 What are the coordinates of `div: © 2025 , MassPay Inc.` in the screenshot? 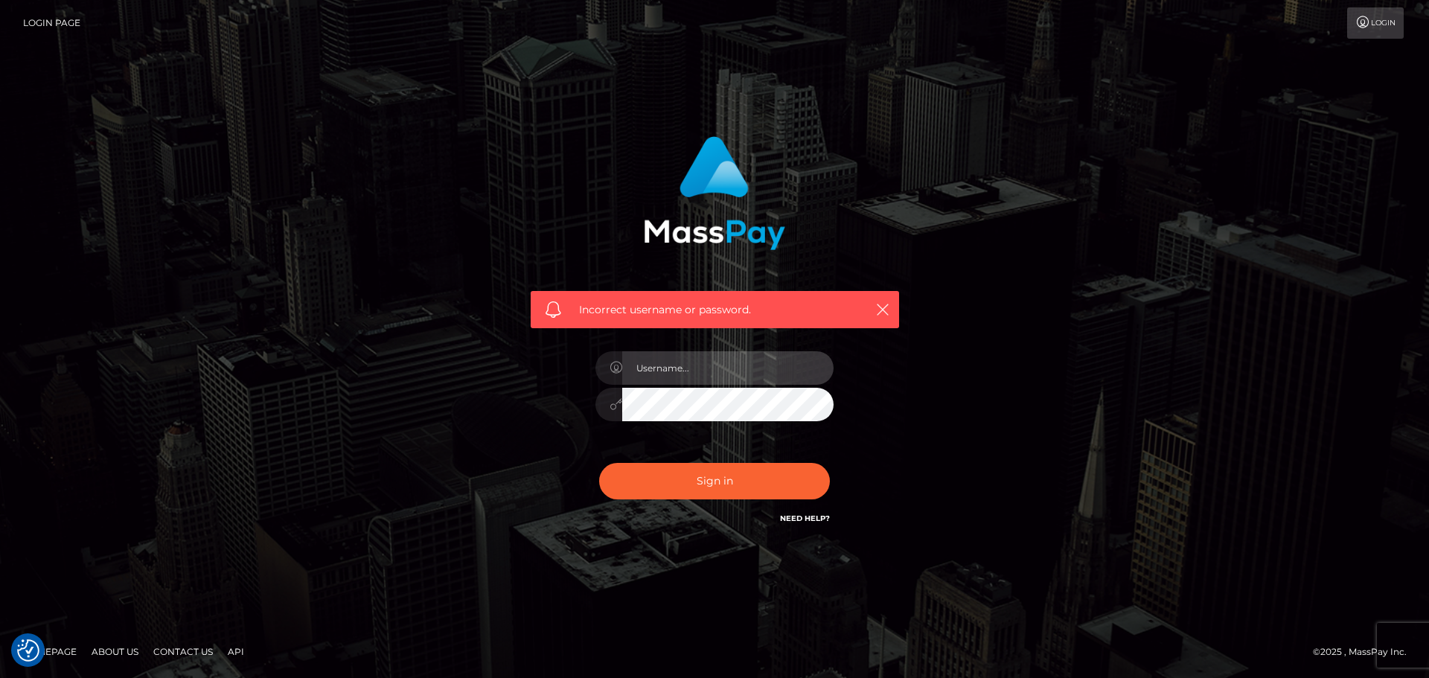 It's located at (1365, 652).